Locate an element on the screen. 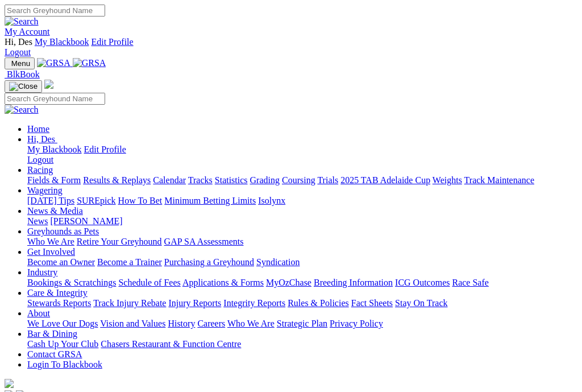  a: Injury Reports is located at coordinates (194, 303).